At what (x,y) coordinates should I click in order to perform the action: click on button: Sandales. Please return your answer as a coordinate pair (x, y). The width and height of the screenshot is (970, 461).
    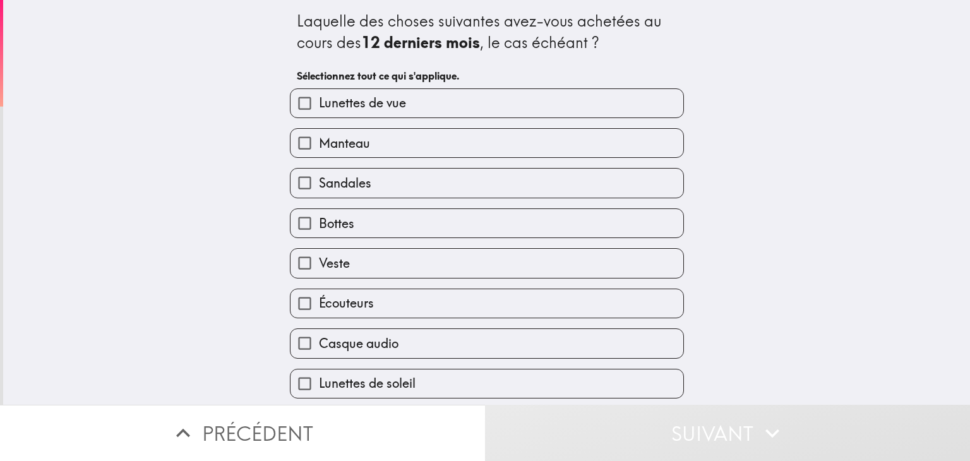
    Looking at the image, I should click on (487, 182).